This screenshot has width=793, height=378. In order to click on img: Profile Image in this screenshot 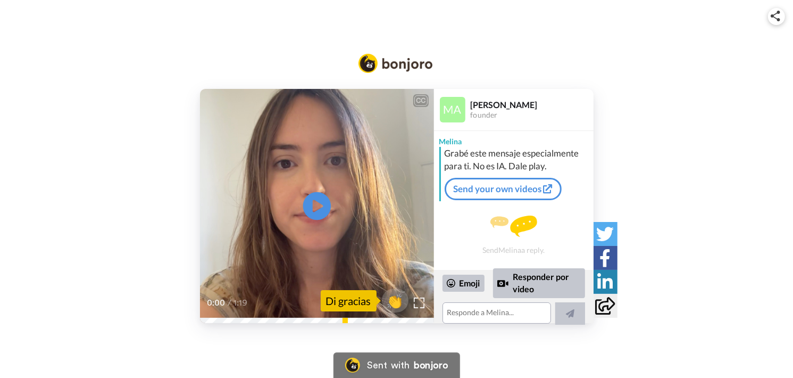, I will do `click(453, 110)`.